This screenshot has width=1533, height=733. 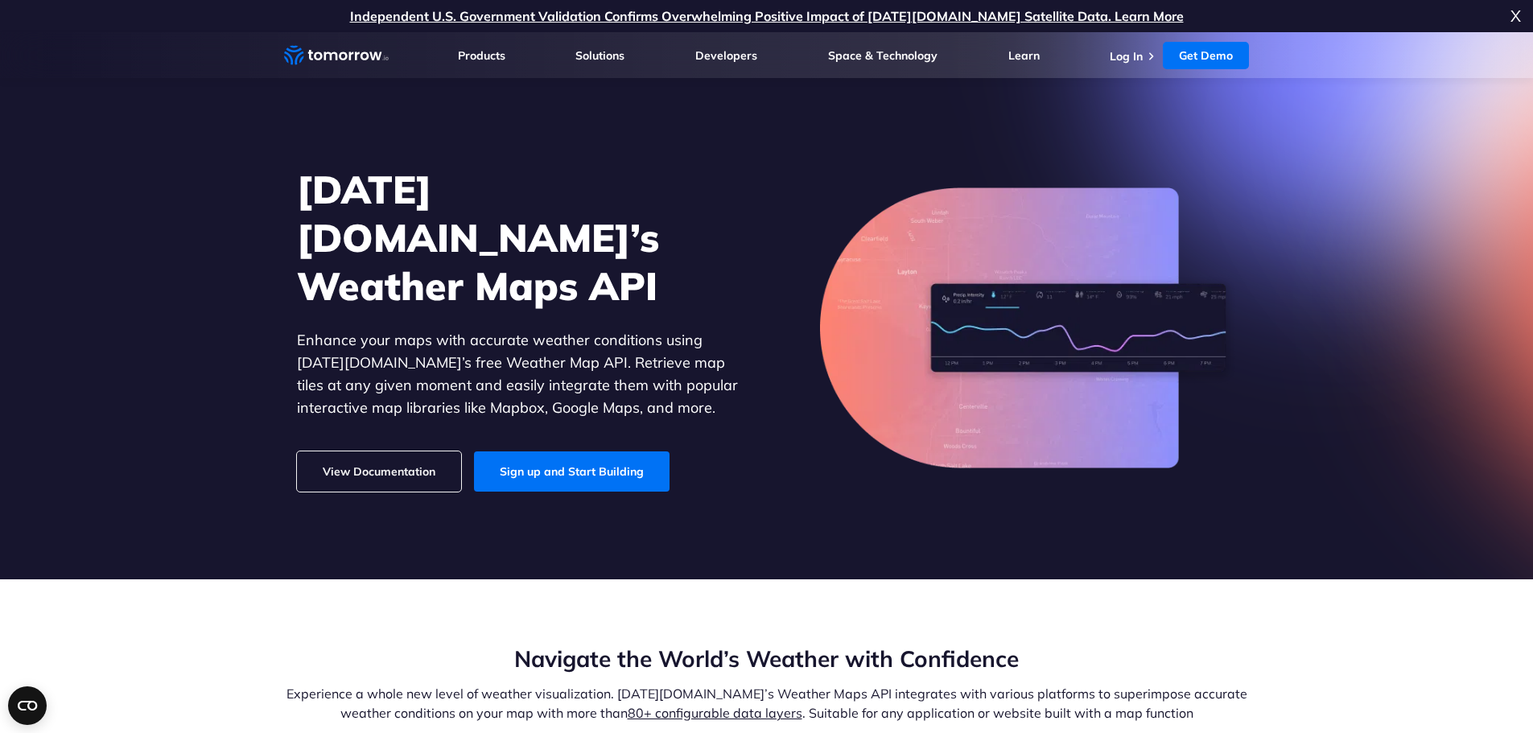 I want to click on a: Products, so click(x=481, y=56).